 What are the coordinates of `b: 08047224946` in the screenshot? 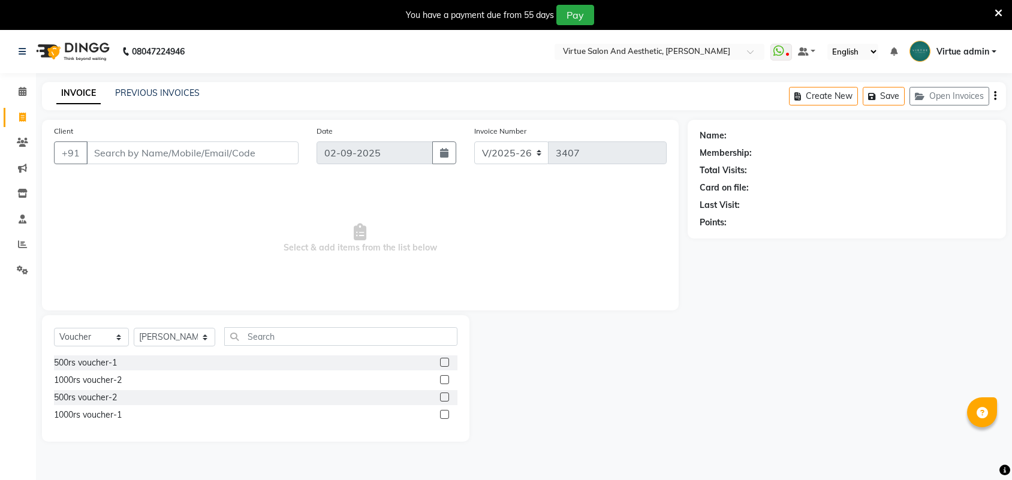 It's located at (158, 52).